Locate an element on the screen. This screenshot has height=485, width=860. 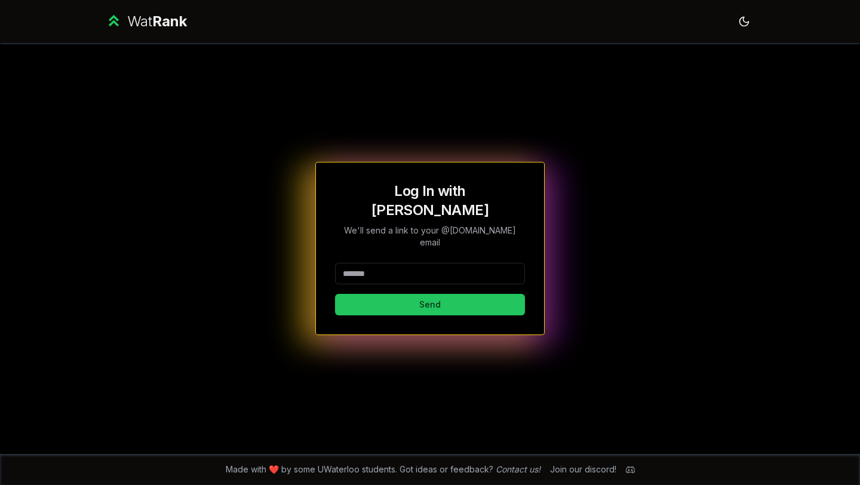
div: Wat is located at coordinates (157, 22).